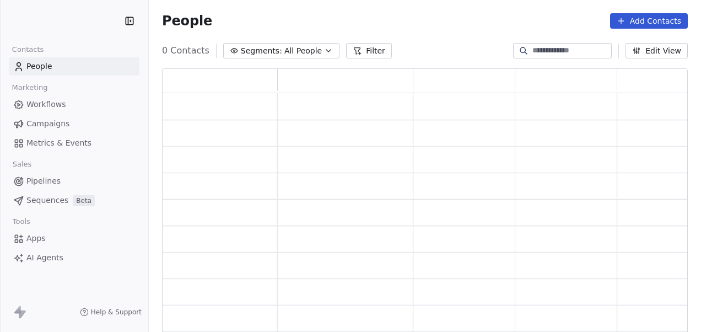  I want to click on button: Add Contacts, so click(649, 21).